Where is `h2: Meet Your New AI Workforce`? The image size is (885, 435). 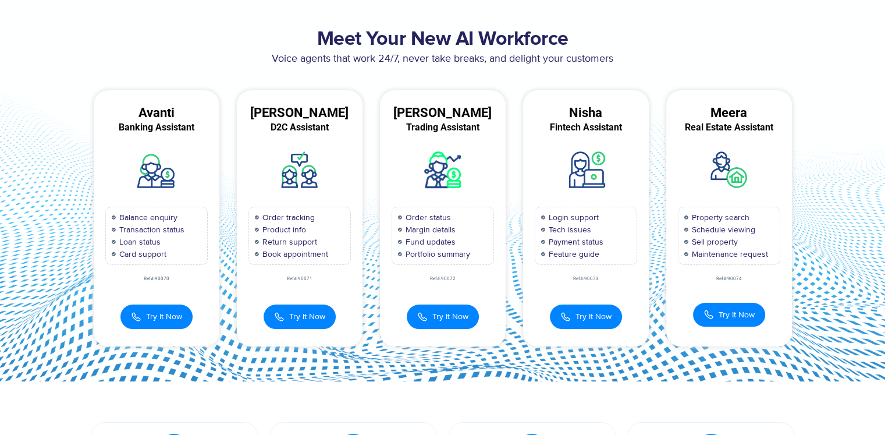 h2: Meet Your New AI Workforce is located at coordinates (443, 40).